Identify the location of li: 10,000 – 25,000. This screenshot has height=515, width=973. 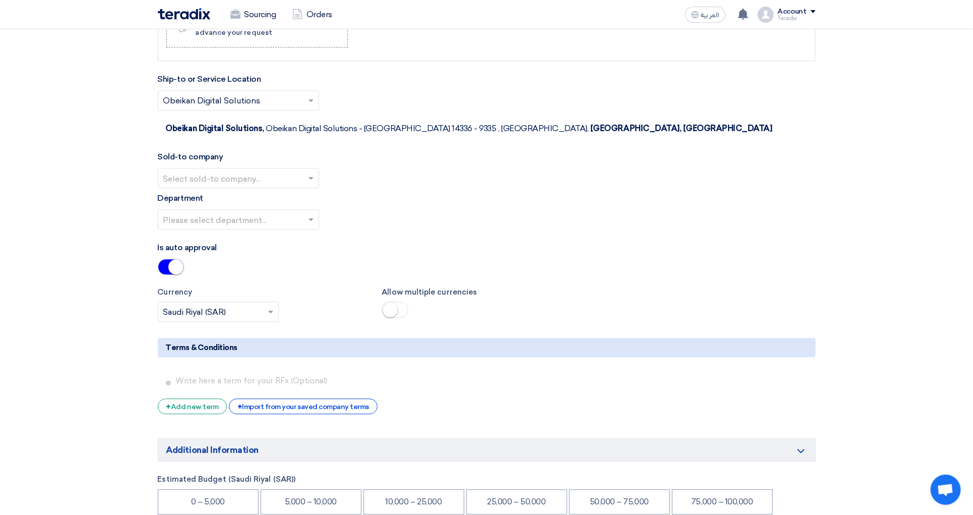
(414, 502).